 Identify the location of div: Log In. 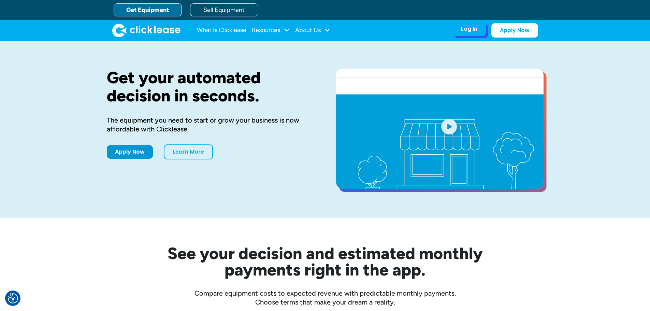
(469, 29).